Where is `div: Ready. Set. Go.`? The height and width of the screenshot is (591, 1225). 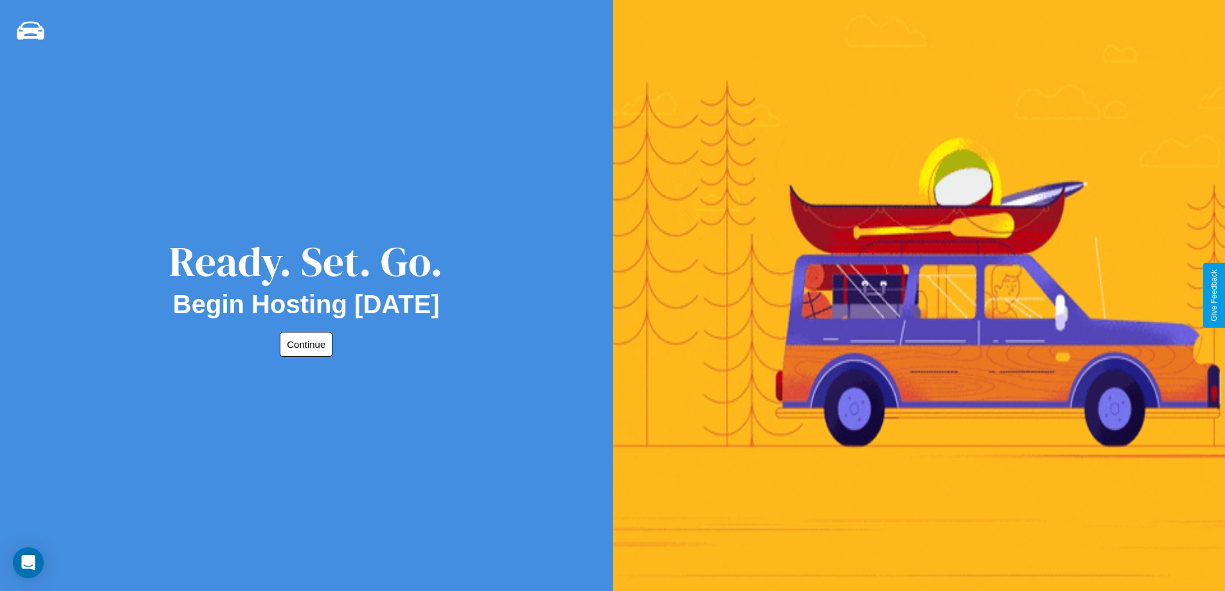
div: Ready. Set. Go. is located at coordinates (306, 261).